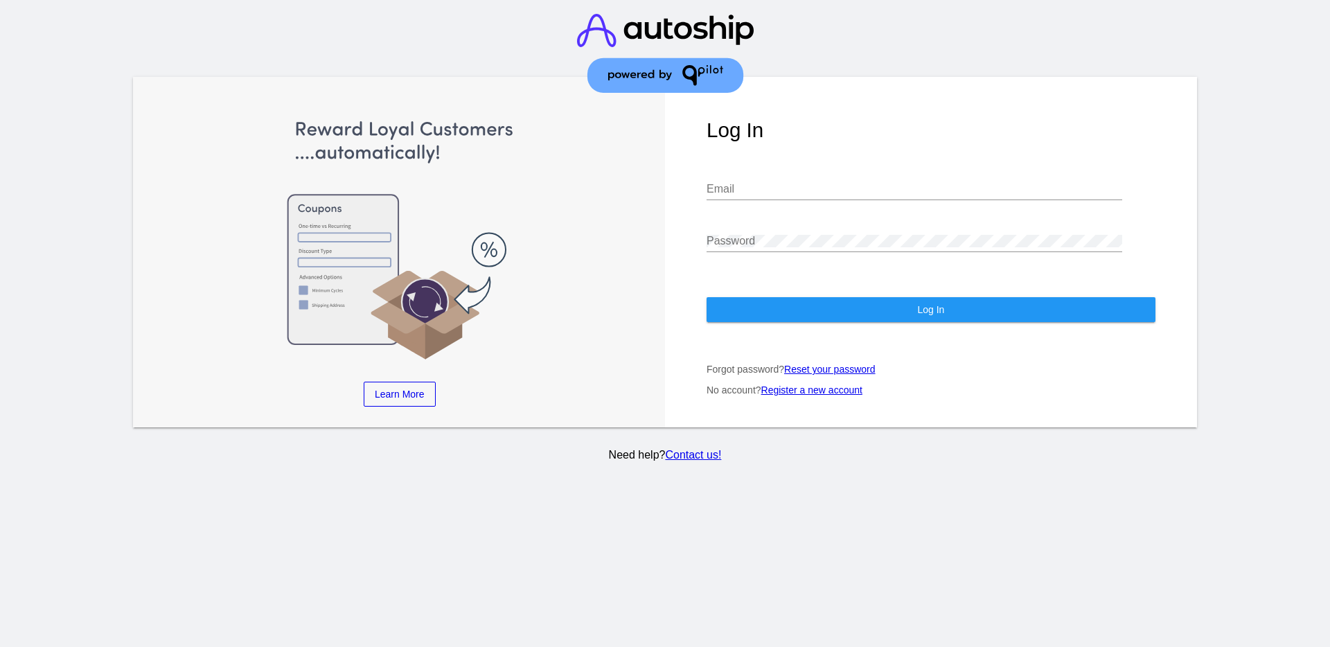 The image size is (1330, 647). Describe the element at coordinates (400, 394) in the screenshot. I see `a: Learn More` at that location.